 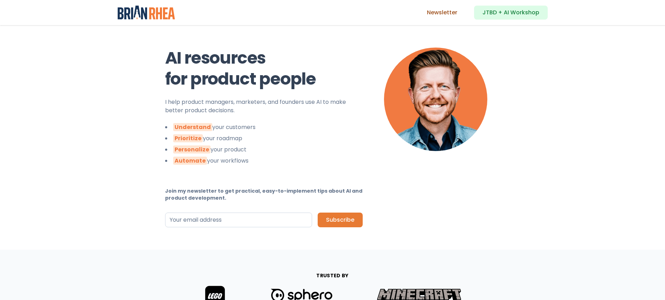 I want to click on strong: Prioritize, so click(x=188, y=138).